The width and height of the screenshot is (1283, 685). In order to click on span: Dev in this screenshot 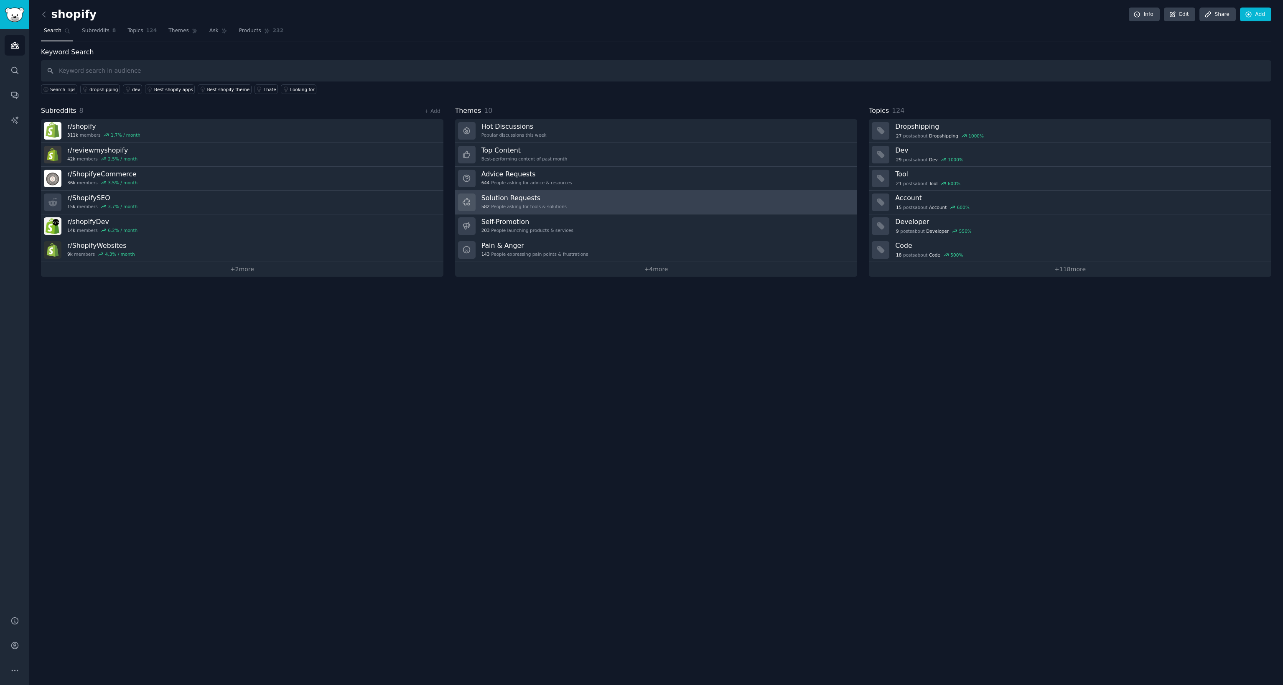, I will do `click(933, 160)`.